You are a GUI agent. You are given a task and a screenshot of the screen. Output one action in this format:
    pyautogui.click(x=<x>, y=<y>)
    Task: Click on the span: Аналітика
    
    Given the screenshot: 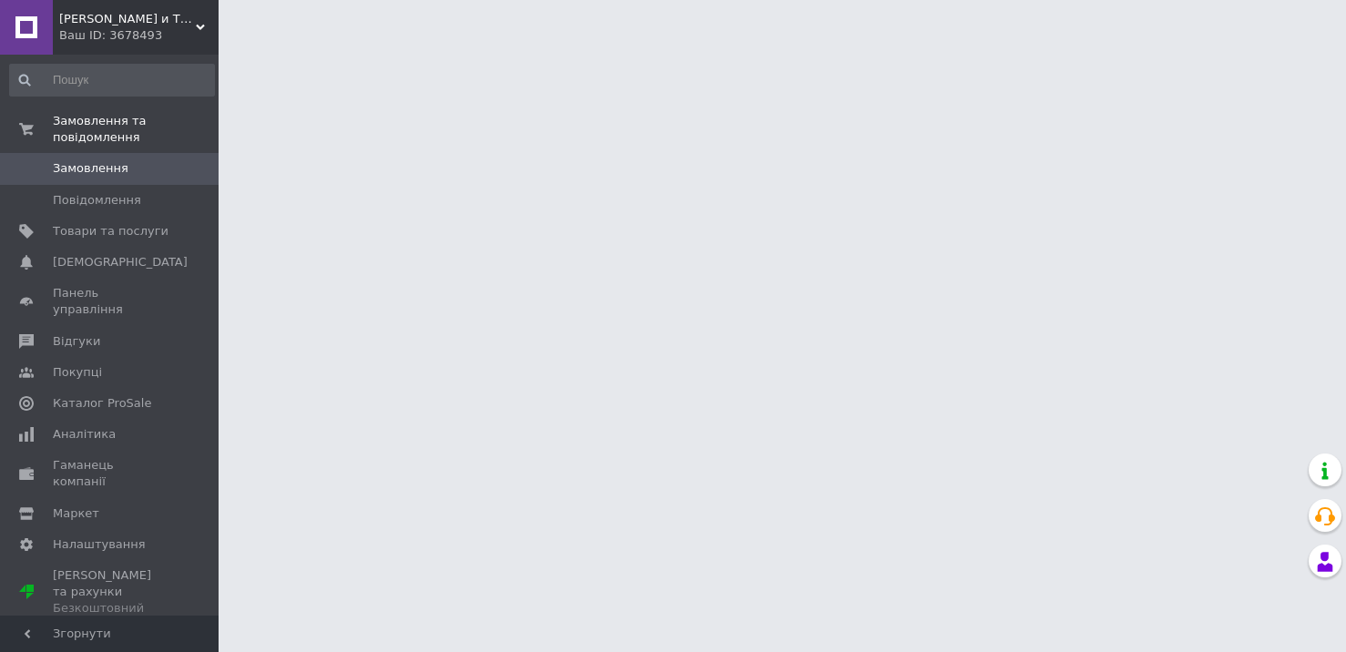 What is the action you would take?
    pyautogui.click(x=84, y=435)
    